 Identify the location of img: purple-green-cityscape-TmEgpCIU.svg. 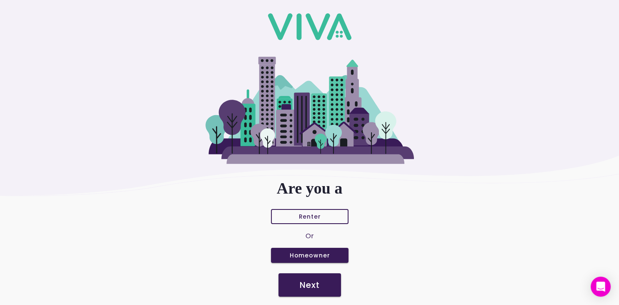
(310, 110).